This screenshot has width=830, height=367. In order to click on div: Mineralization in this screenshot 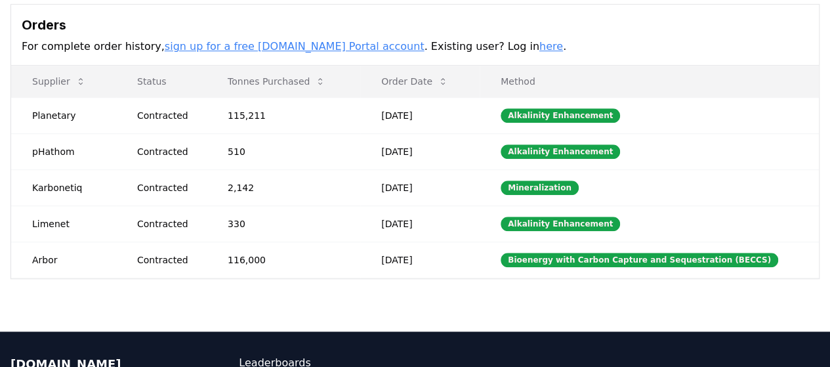, I will do `click(539, 188)`.